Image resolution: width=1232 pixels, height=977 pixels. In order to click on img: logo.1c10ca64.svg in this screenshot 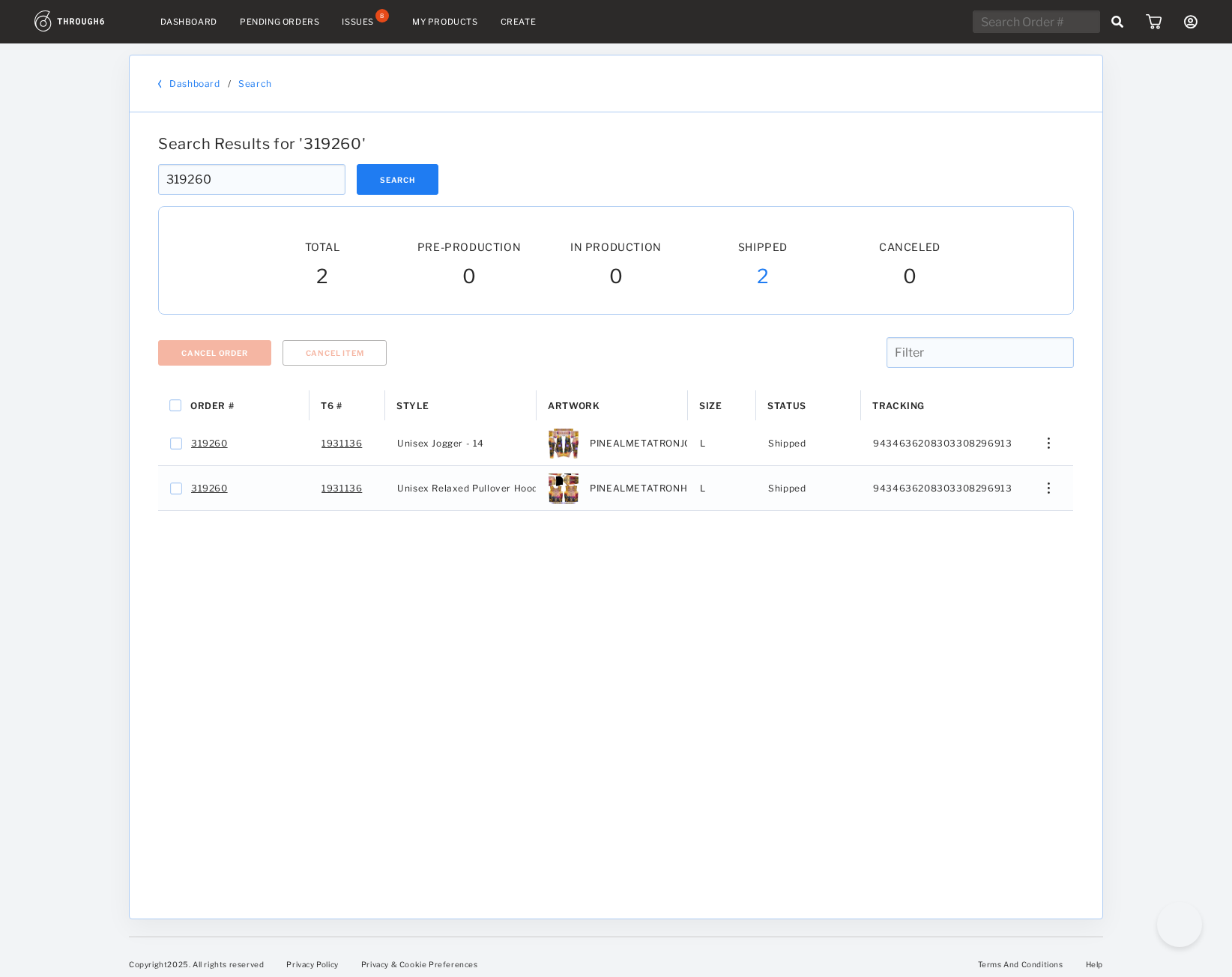, I will do `click(86, 21)`.